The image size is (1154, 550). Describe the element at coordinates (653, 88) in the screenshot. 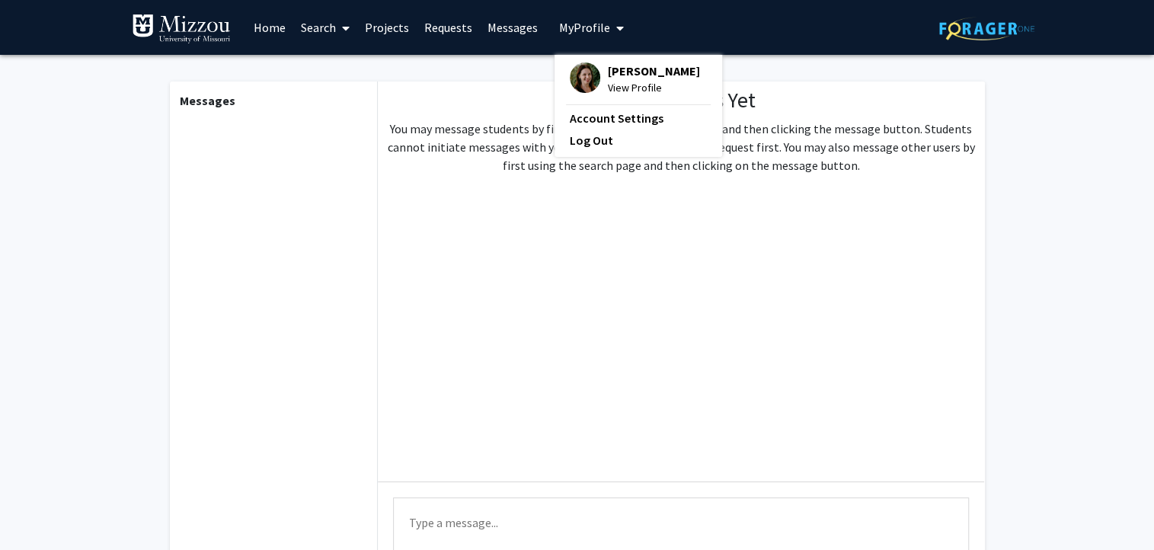

I see `span: View Profile` at that location.